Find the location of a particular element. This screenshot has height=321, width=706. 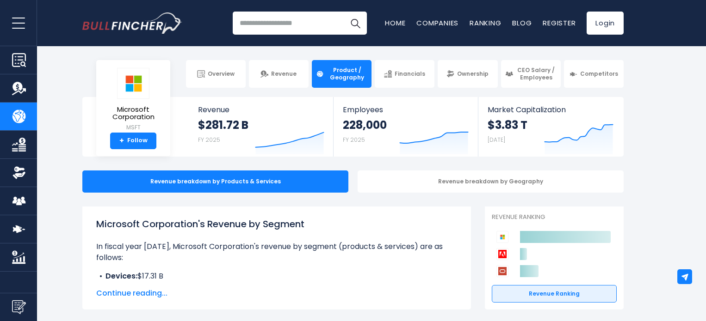

span: Employees is located at coordinates (405, 110).